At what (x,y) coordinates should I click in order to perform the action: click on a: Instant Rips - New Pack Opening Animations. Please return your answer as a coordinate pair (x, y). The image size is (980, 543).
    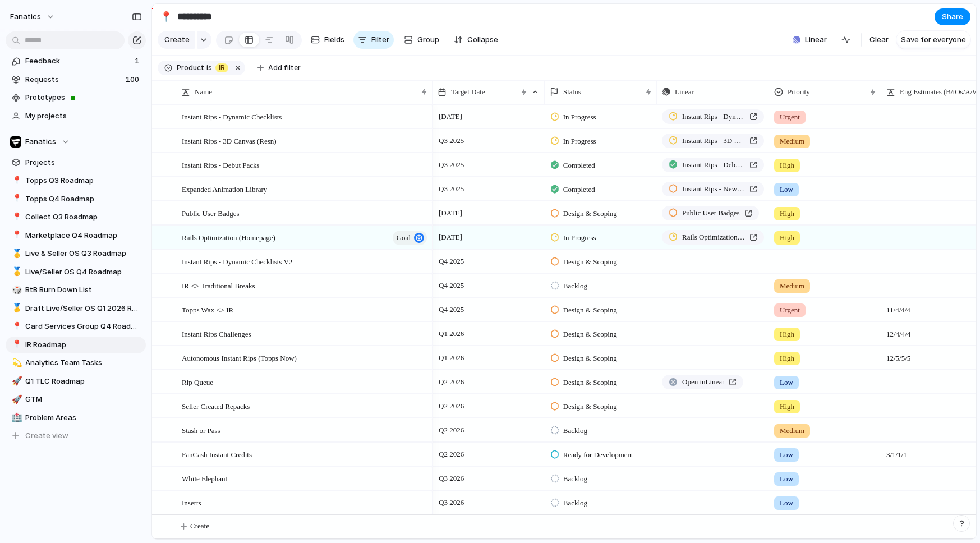
    Looking at the image, I should click on (713, 189).